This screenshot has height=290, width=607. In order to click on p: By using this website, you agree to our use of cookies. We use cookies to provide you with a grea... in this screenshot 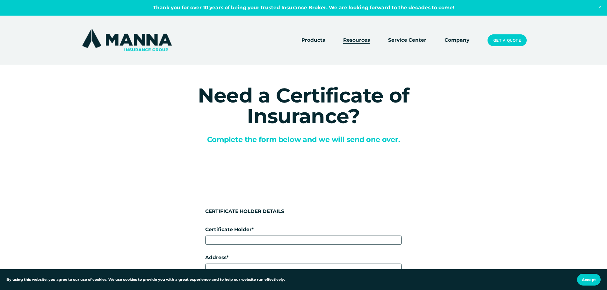, I will do `click(146, 280)`.